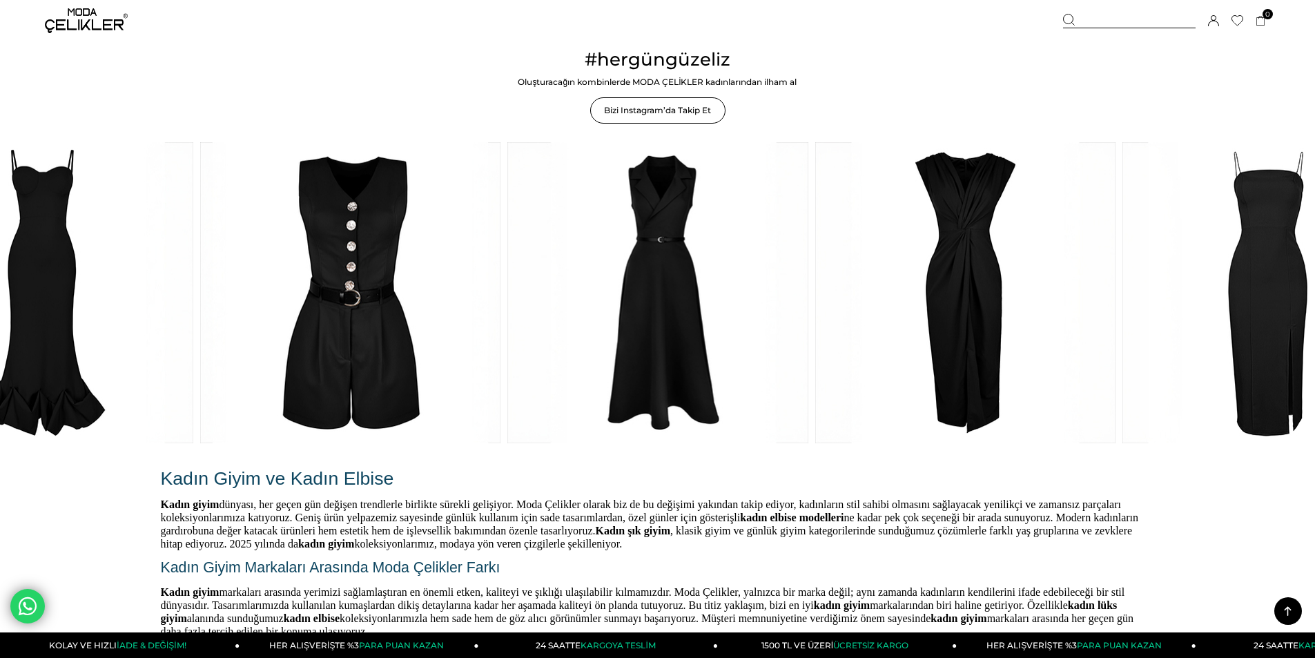 The image size is (1315, 658). Describe the element at coordinates (86, 21) in the screenshot. I see `img: logo` at that location.